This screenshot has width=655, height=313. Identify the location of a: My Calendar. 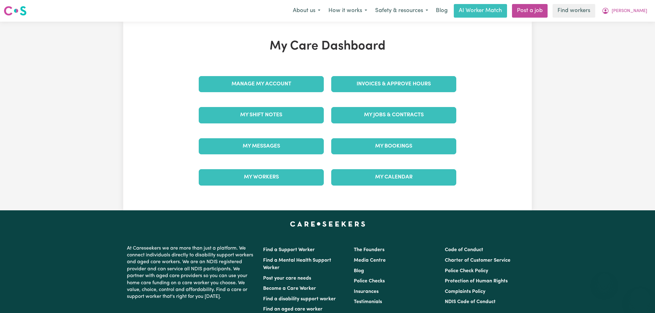
(393, 177).